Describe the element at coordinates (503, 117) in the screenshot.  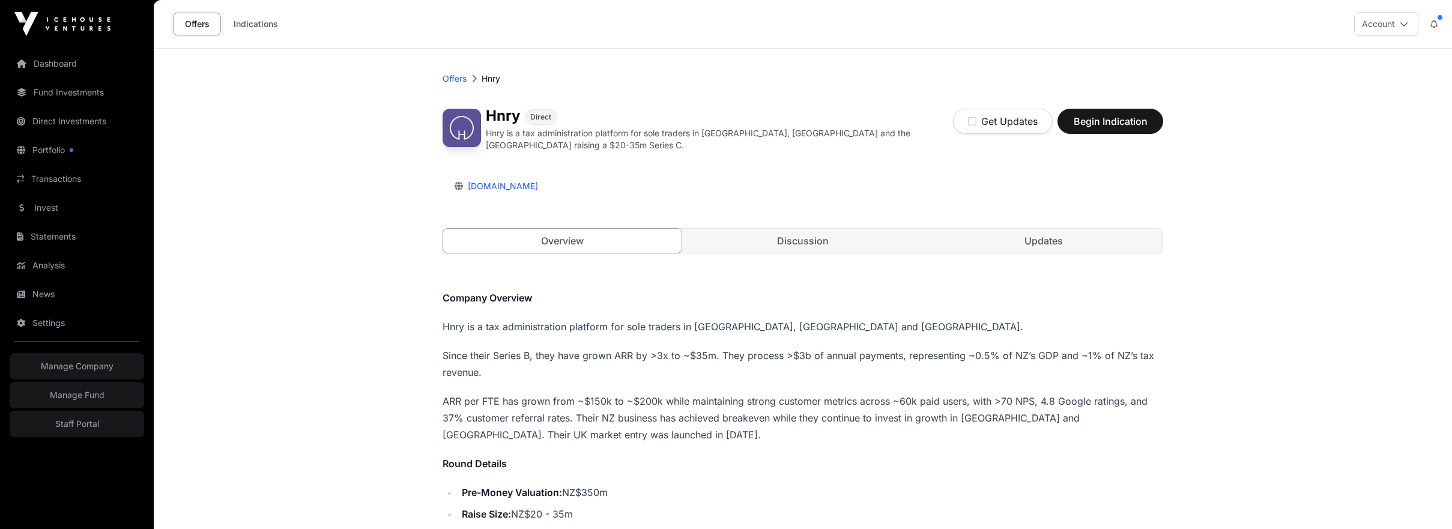
I see `h1: Hnry` at that location.